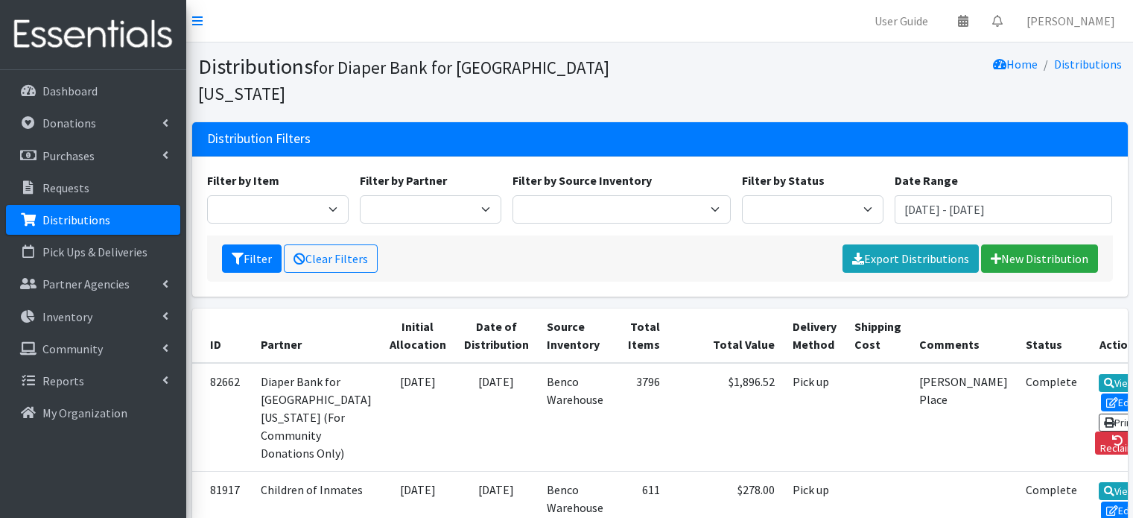 The height and width of the screenshot is (518, 1133). Describe the element at coordinates (243, 180) in the screenshot. I see `label: Filter by Item` at that location.